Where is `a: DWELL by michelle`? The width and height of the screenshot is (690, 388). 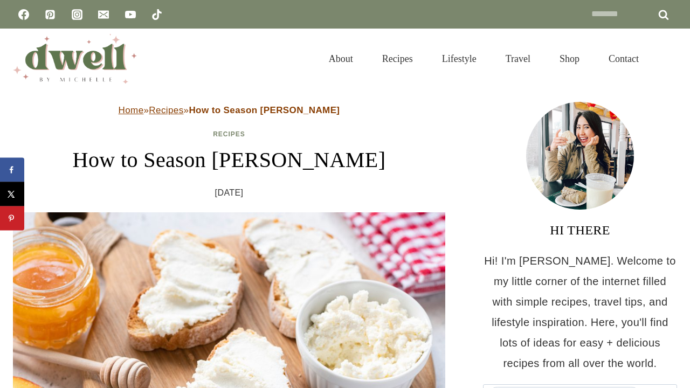
a: DWELL by michelle is located at coordinates (75, 59).